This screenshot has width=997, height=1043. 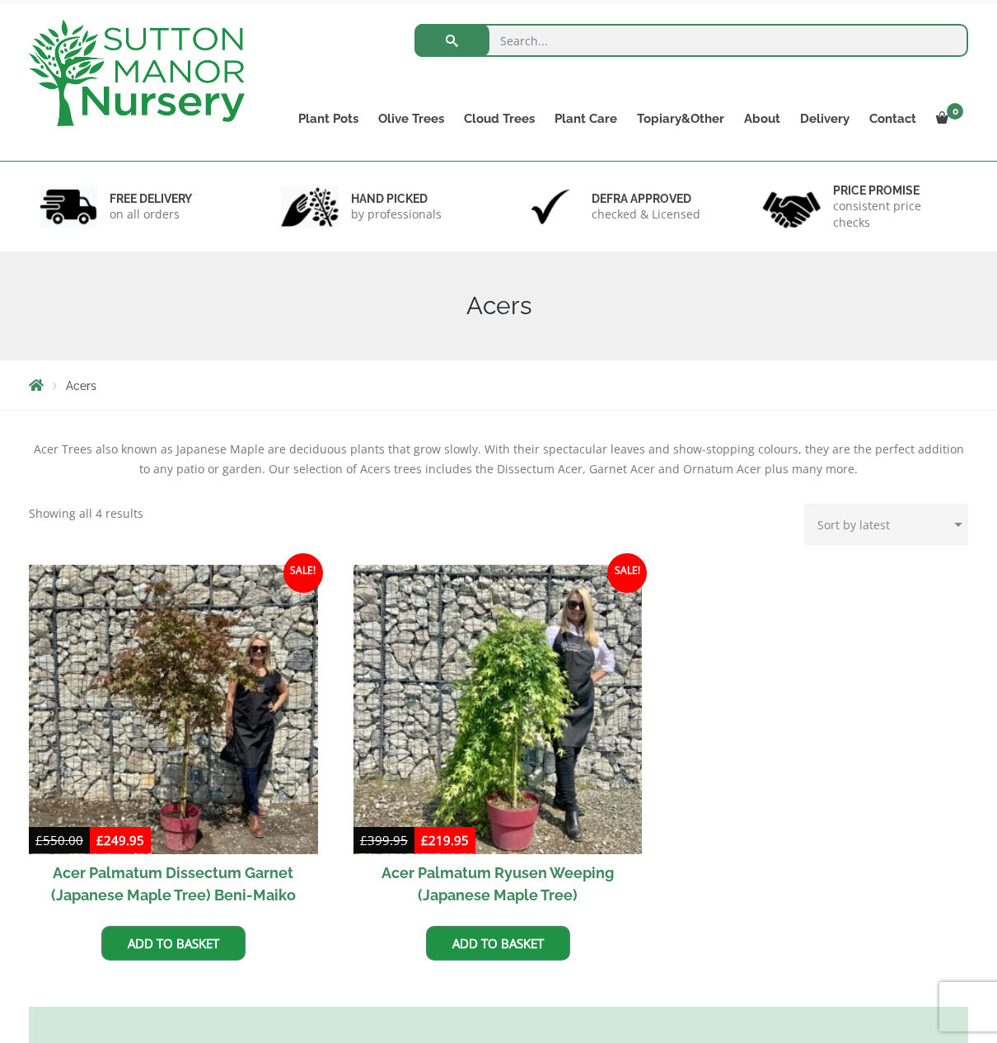 What do you see at coordinates (586, 119) in the screenshot?
I see `a: Plant Care` at bounding box center [586, 119].